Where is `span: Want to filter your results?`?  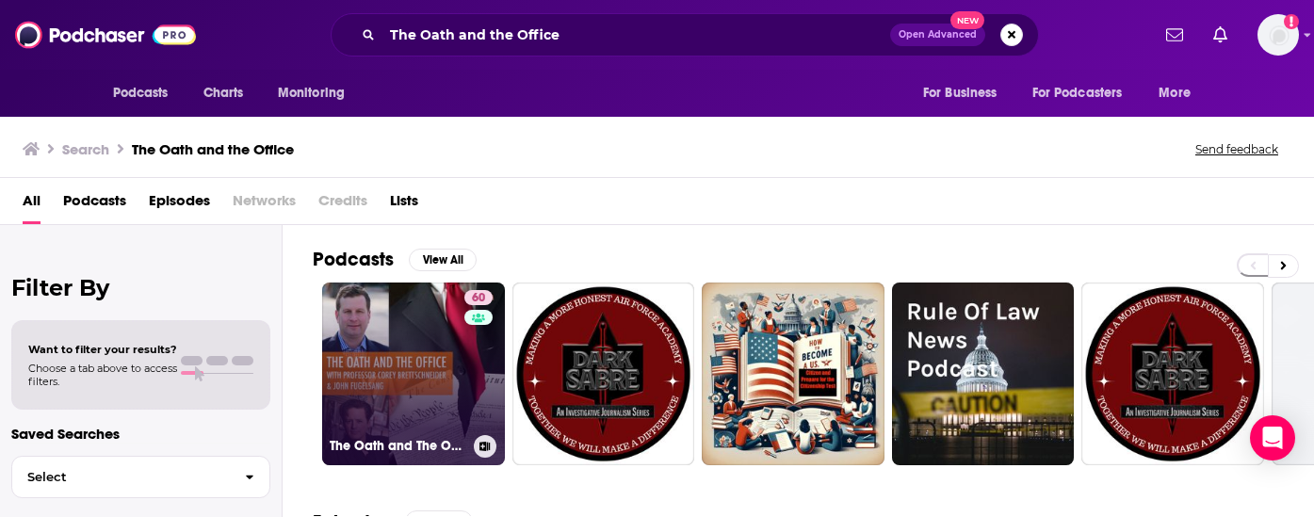
span: Want to filter your results? is located at coordinates (103, 349).